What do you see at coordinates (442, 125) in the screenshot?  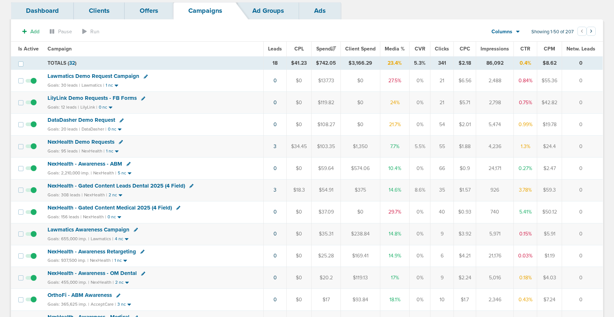 I see `td: 54` at bounding box center [442, 125].